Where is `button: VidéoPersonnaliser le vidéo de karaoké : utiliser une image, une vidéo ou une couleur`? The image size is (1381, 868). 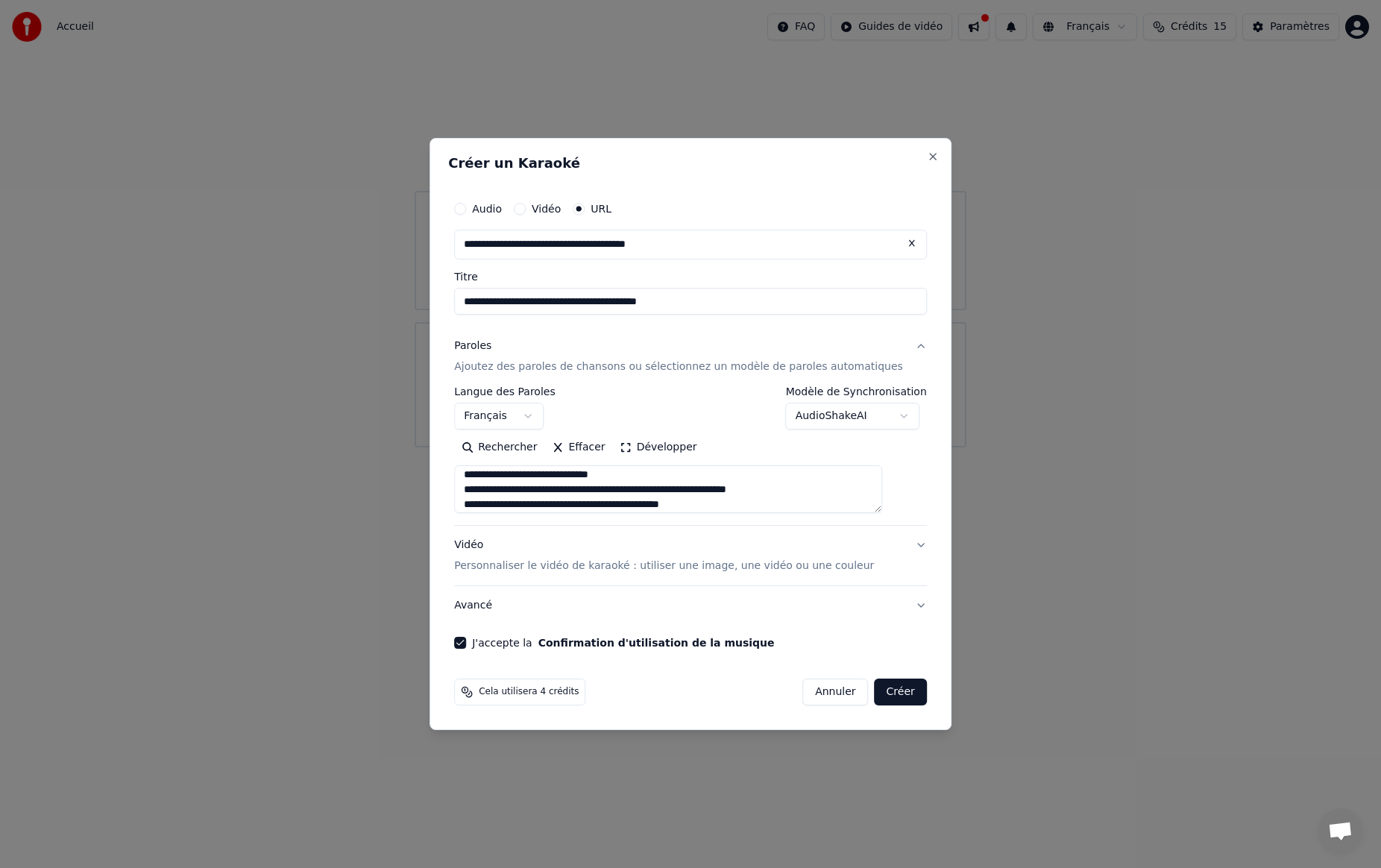
button: VidéoPersonnaliser le vidéo de karaoké : utiliser une image, une vidéo ou une couleur is located at coordinates (691, 555).